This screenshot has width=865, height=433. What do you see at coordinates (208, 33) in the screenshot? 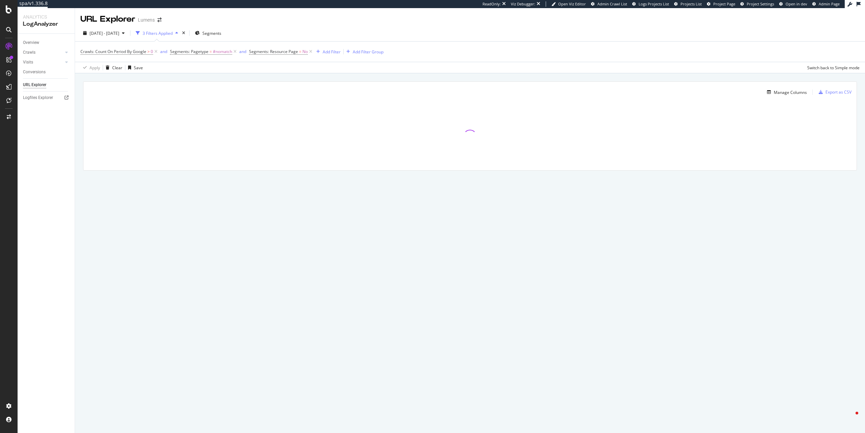
I see `button: Segments` at bounding box center [208, 33].